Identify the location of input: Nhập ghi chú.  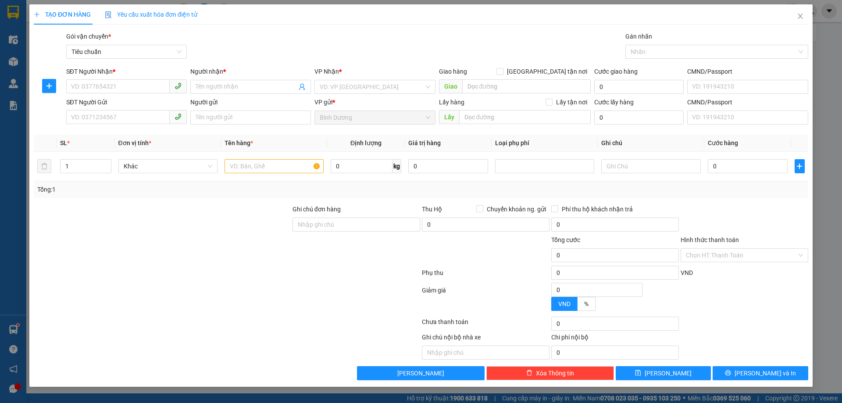
(486, 353).